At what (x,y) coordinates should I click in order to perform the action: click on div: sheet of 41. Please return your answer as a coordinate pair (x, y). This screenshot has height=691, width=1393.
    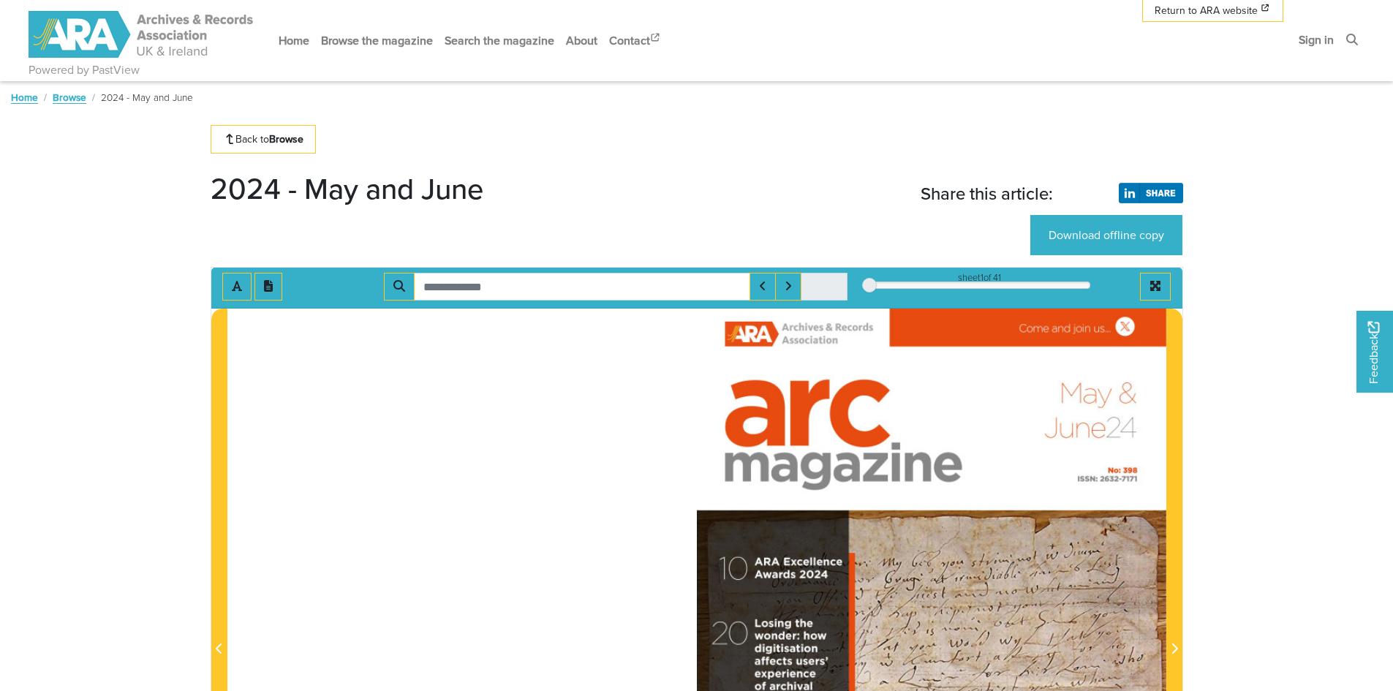
    Looking at the image, I should click on (980, 277).